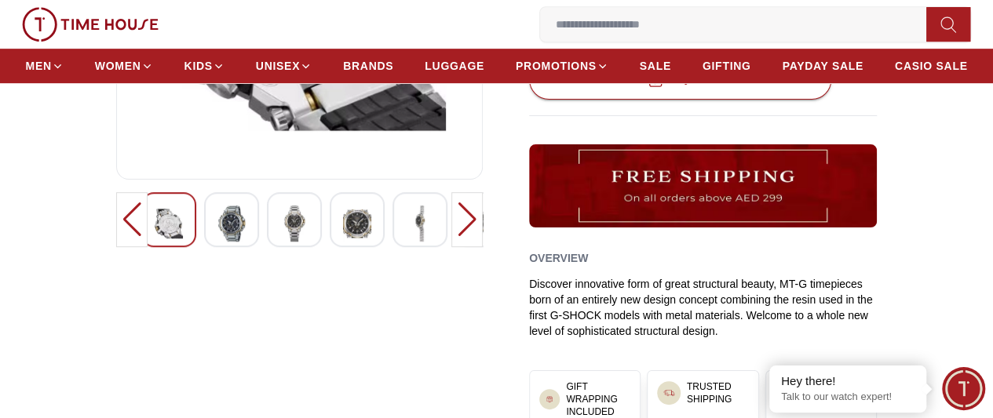  What do you see at coordinates (368, 66) in the screenshot?
I see `a: BRANDS` at bounding box center [368, 66].